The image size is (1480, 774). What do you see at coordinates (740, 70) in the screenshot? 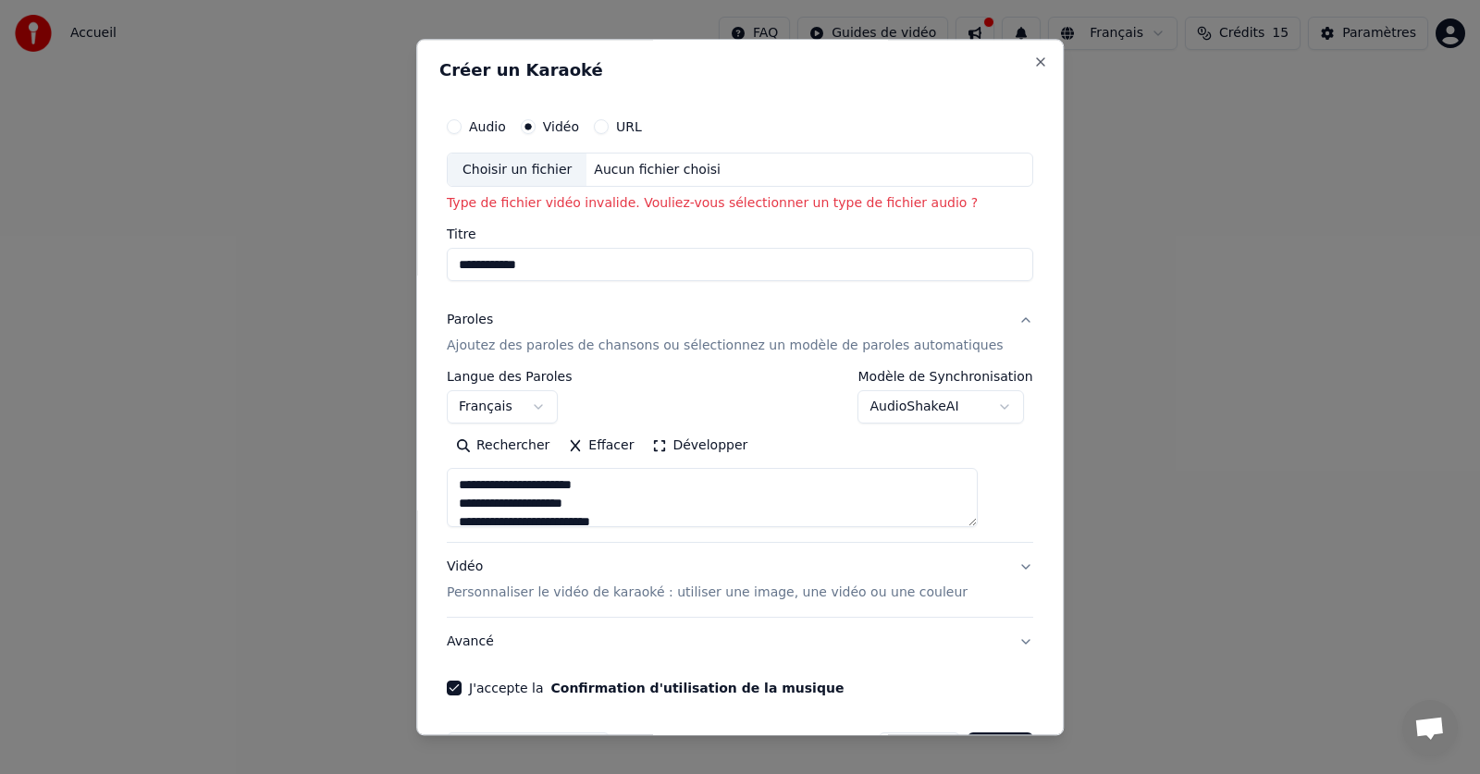
I see `h2: Créer un Karaoké` at bounding box center [740, 70].